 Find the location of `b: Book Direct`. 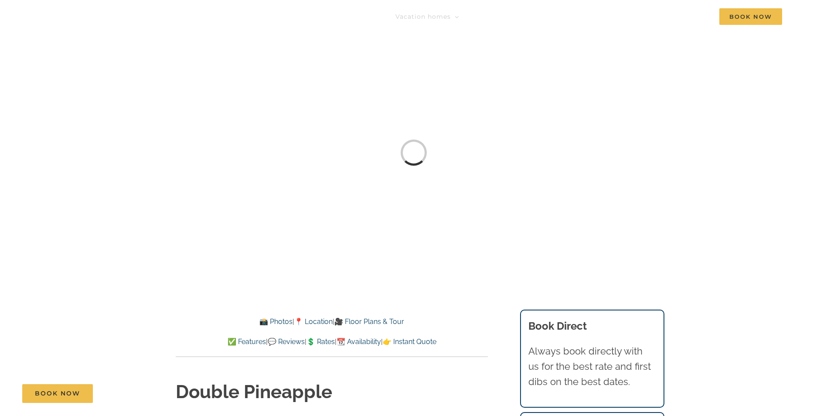

b: Book Direct is located at coordinates (558, 326).